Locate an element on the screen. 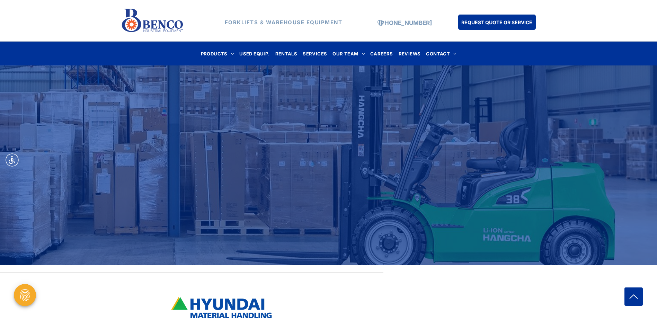  a: USED EQUIP. is located at coordinates (254, 53).